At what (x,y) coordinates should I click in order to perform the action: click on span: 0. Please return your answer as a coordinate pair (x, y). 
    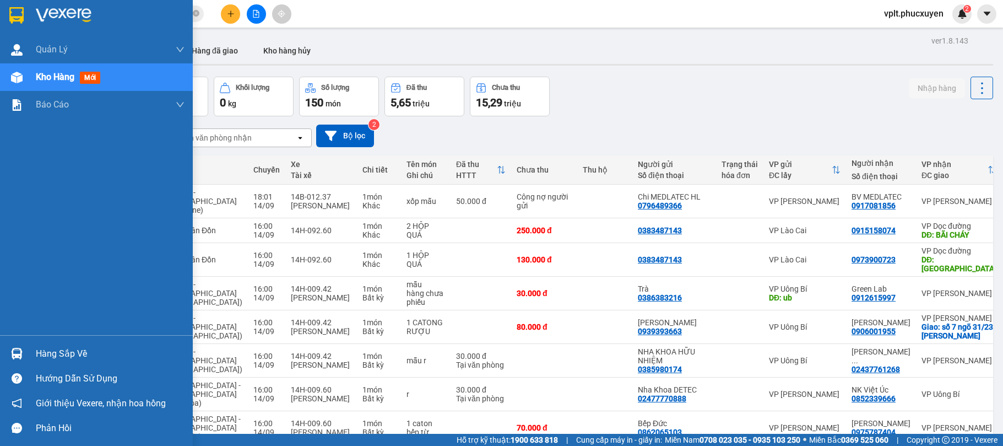
    Looking at the image, I should click on (223, 102).